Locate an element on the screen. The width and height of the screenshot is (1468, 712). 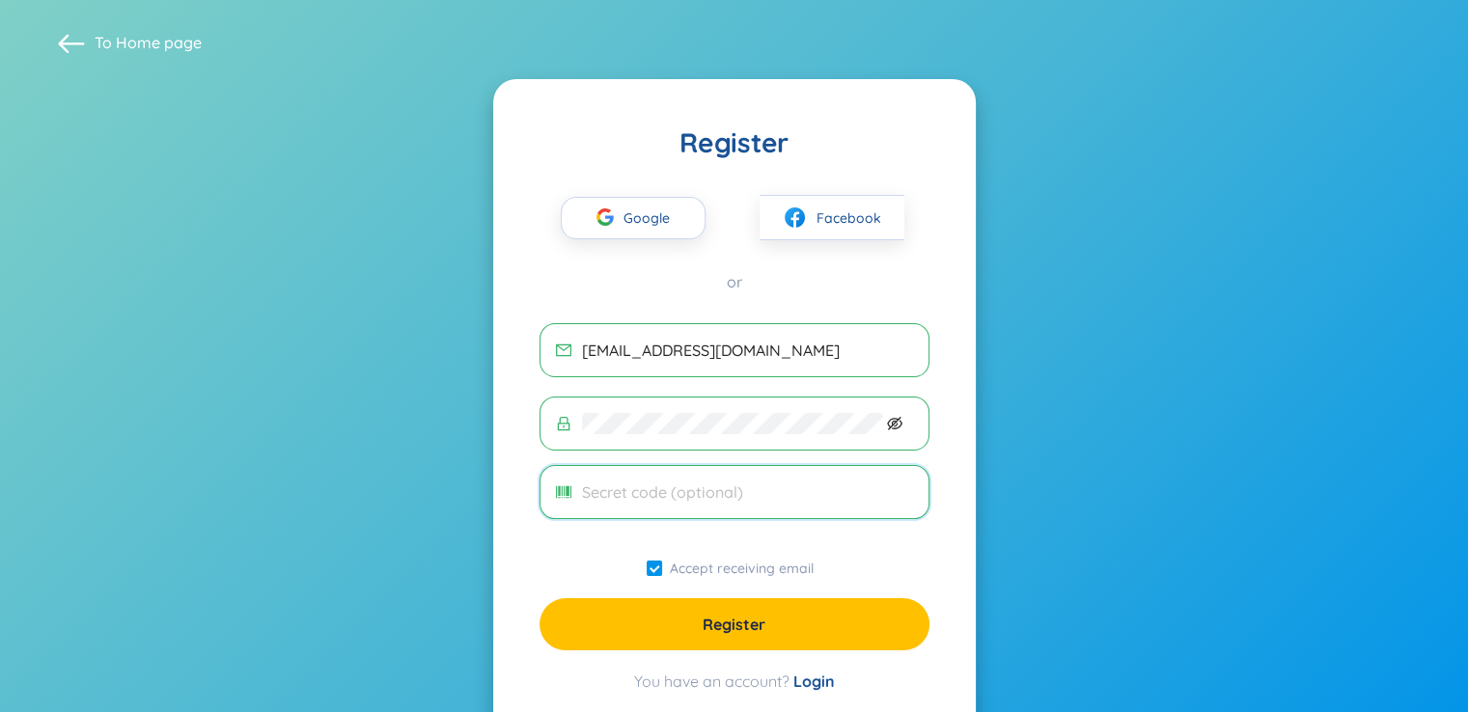
input: Email is located at coordinates (747, 350).